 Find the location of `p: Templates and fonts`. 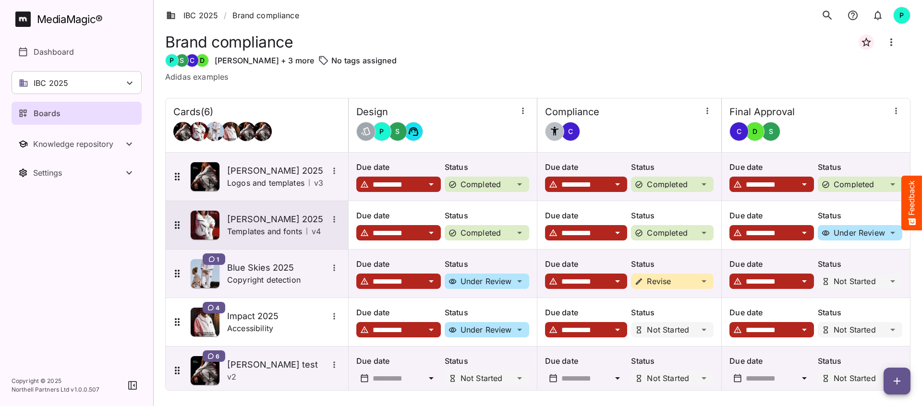

p: Templates and fonts is located at coordinates (265, 231).